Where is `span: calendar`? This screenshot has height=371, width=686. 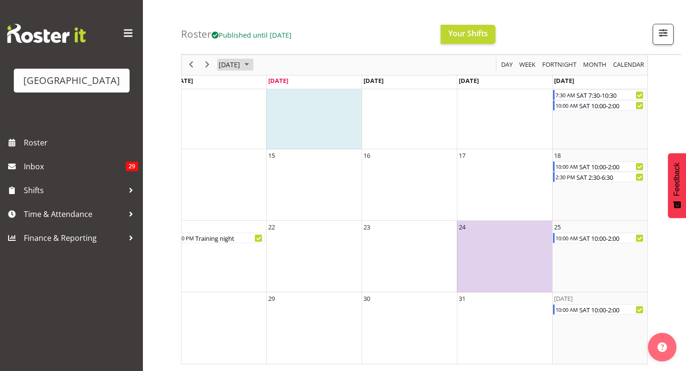
span: calendar is located at coordinates (629, 65).